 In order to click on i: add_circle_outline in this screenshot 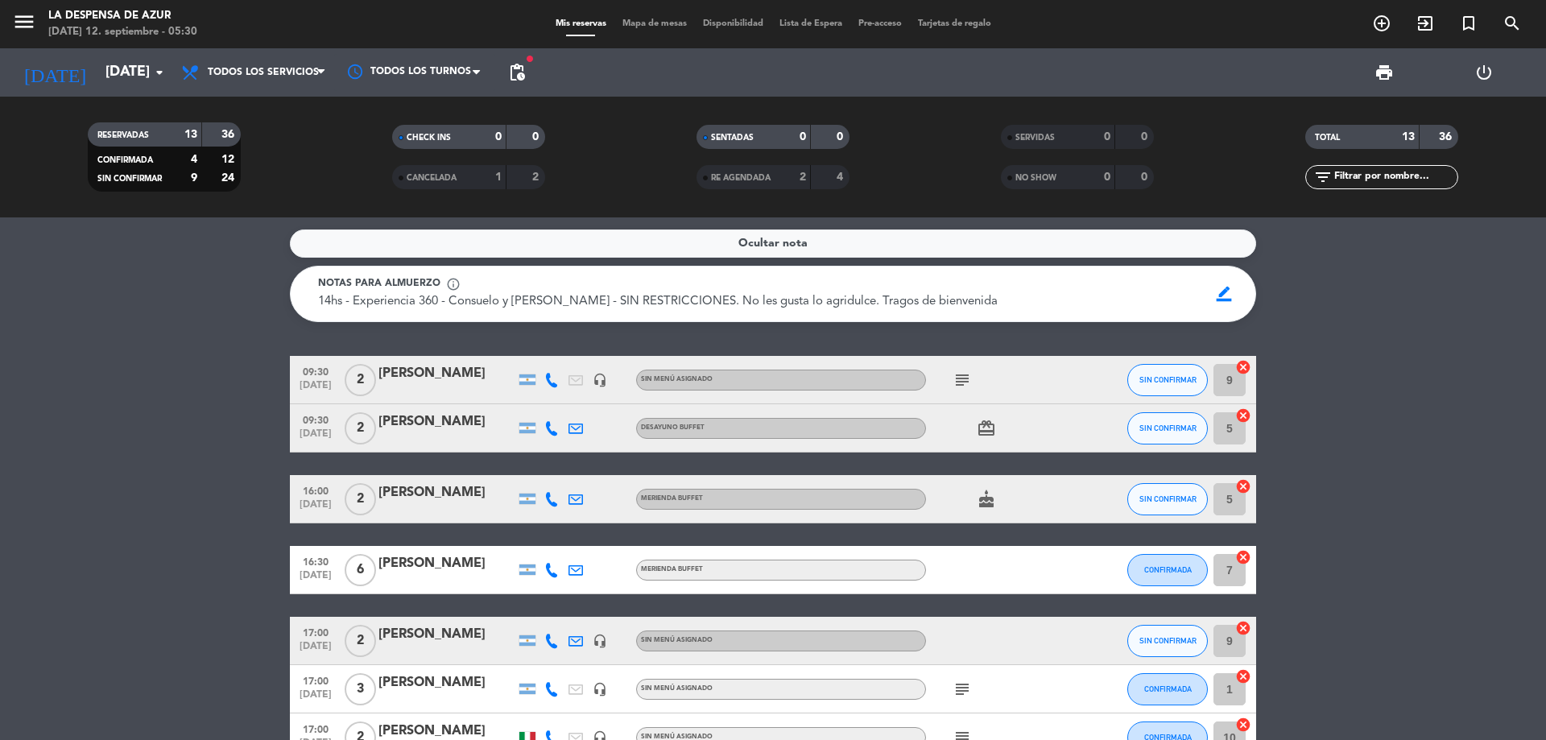, I will do `click(1381, 23)`.